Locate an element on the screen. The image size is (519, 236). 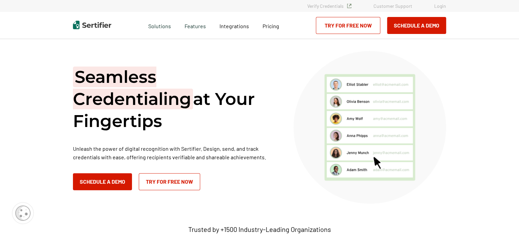
a: Verify Credentials is located at coordinates (329, 6).